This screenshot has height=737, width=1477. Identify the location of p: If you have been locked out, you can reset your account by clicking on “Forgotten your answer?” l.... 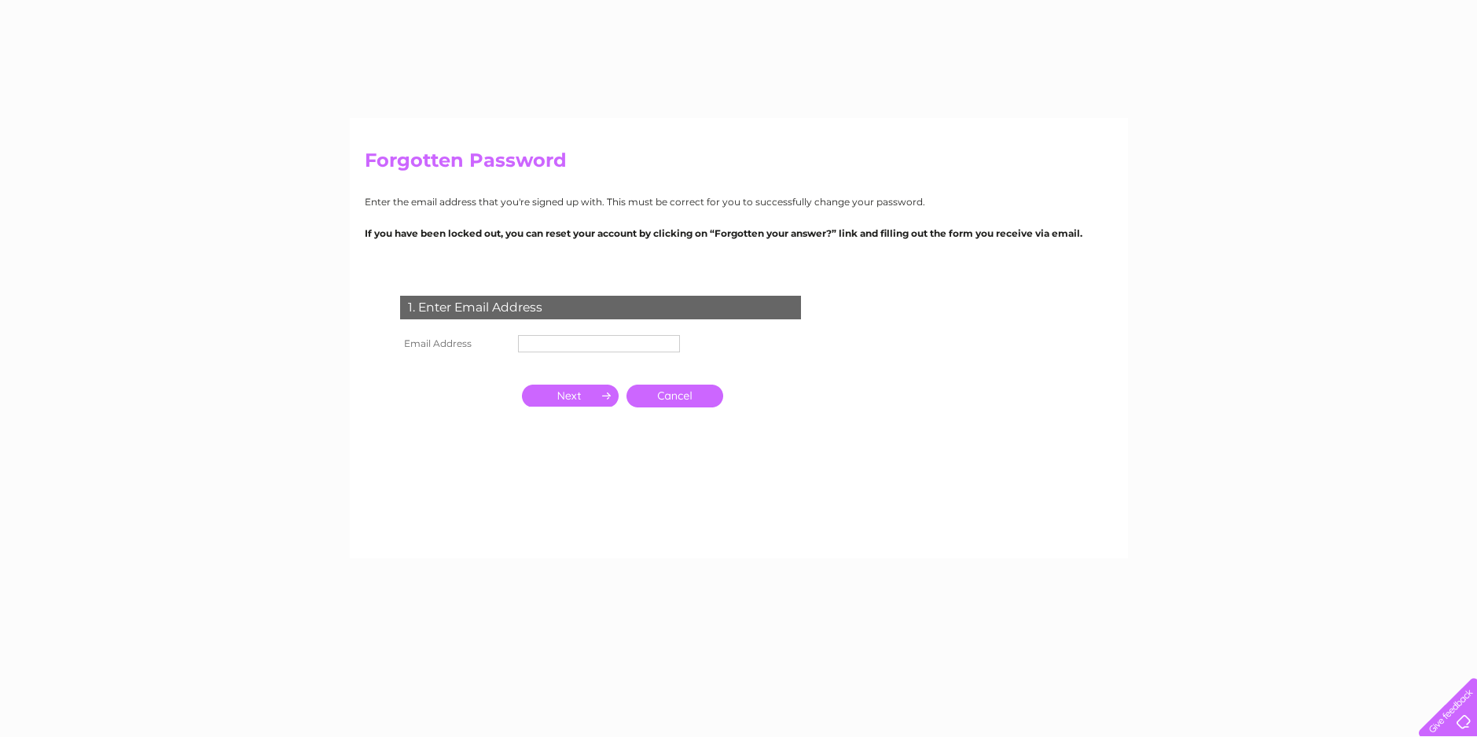
(739, 233).